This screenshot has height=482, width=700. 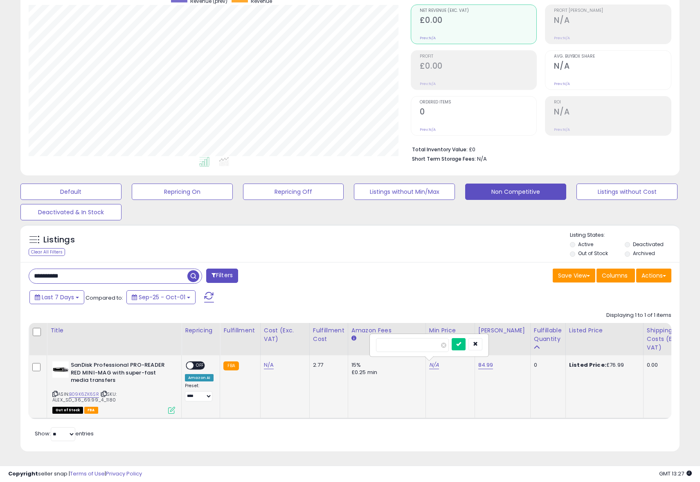 I want to click on div: Fulfillment, so click(x=240, y=331).